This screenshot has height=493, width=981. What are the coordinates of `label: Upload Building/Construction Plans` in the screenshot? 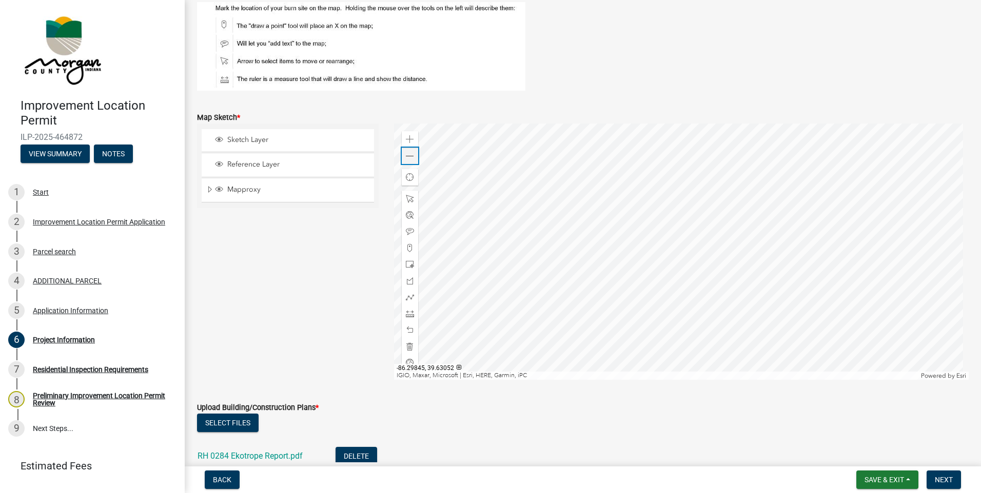 It's located at (257, 408).